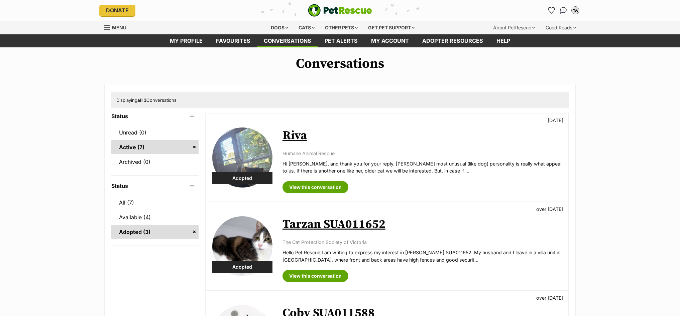  What do you see at coordinates (119, 27) in the screenshot?
I see `span: Menu` at bounding box center [119, 27].